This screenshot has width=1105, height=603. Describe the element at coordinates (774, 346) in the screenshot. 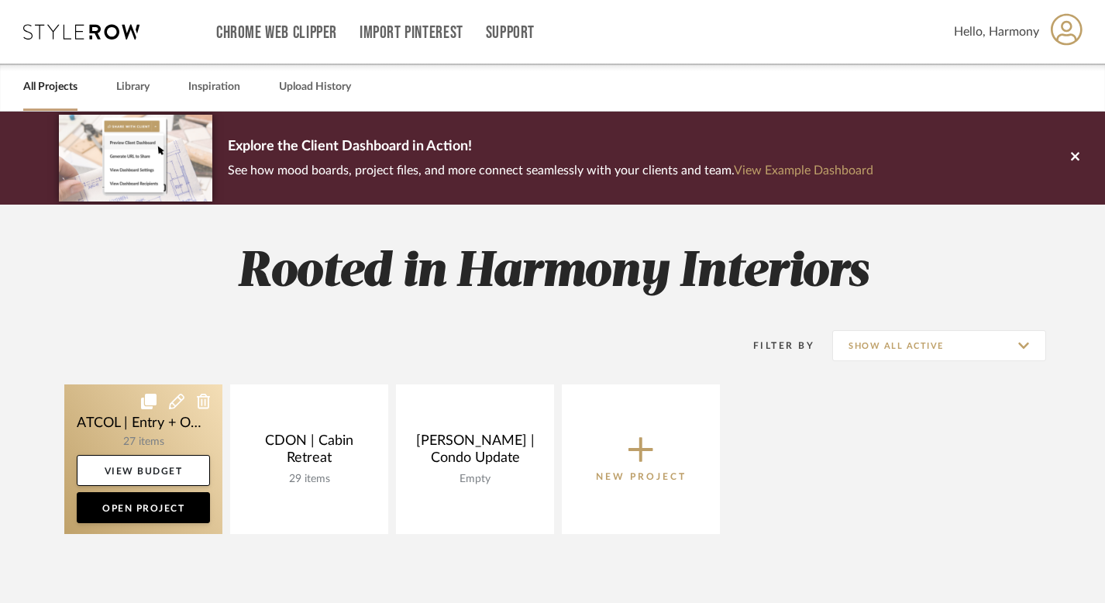

I see `div: Filter By` at that location.